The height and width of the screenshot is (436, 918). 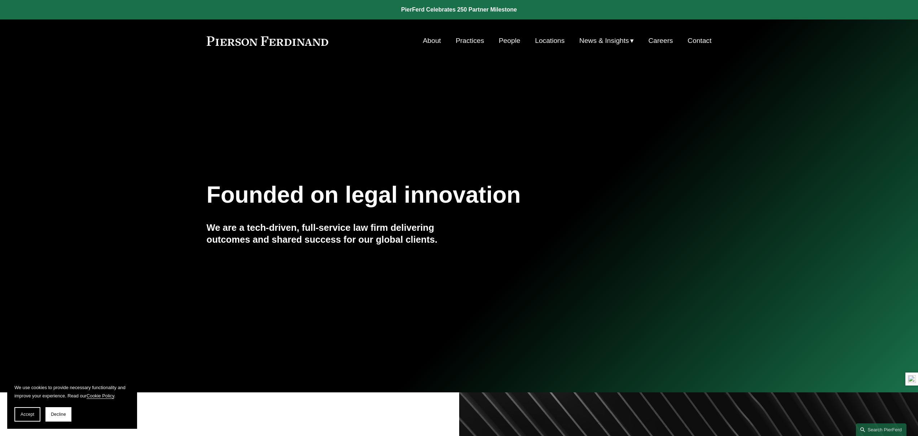 What do you see at coordinates (417, 195) in the screenshot?
I see `h1: Founded on legal innovation` at bounding box center [417, 195].